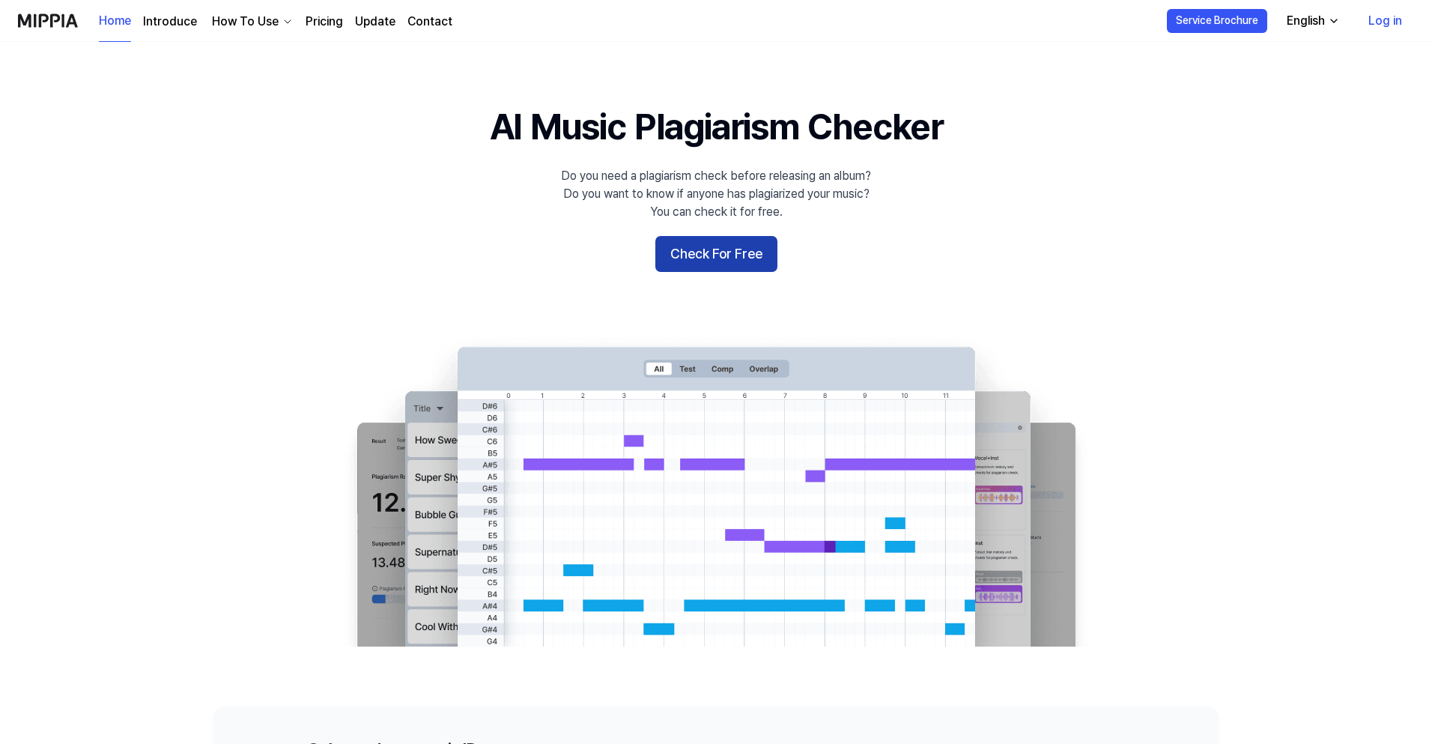 The image size is (1432, 744). Describe the element at coordinates (716, 254) in the screenshot. I see `a: Check For Free` at that location.